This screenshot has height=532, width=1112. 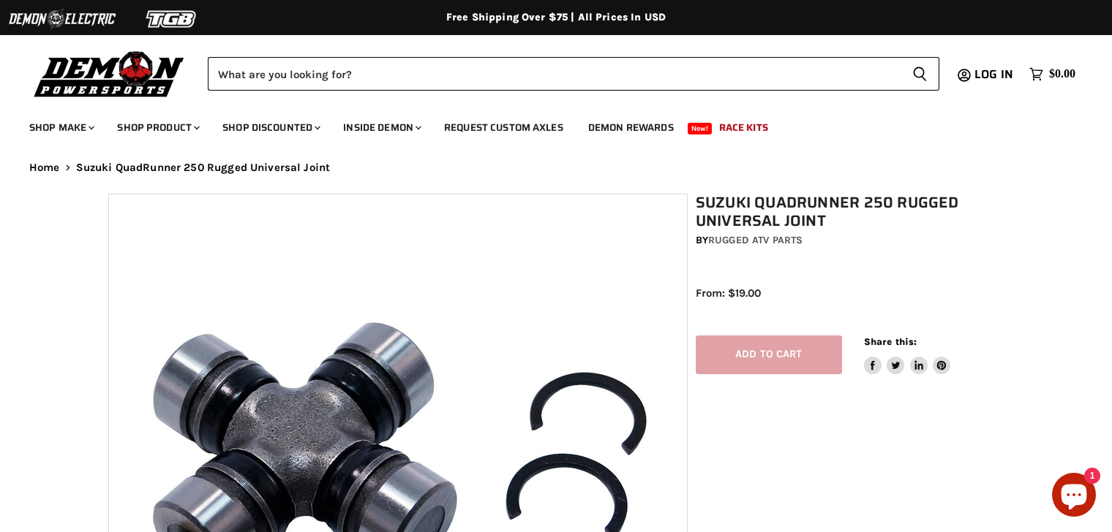 What do you see at coordinates (1062, 74) in the screenshot?
I see `span: $0.00` at bounding box center [1062, 74].